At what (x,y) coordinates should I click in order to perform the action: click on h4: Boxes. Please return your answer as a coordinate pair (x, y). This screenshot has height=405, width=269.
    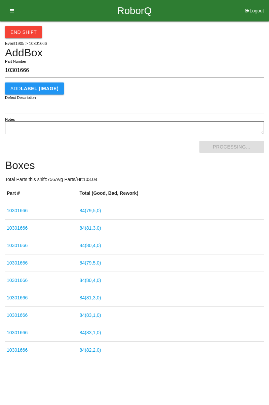
    Looking at the image, I should click on (134, 165).